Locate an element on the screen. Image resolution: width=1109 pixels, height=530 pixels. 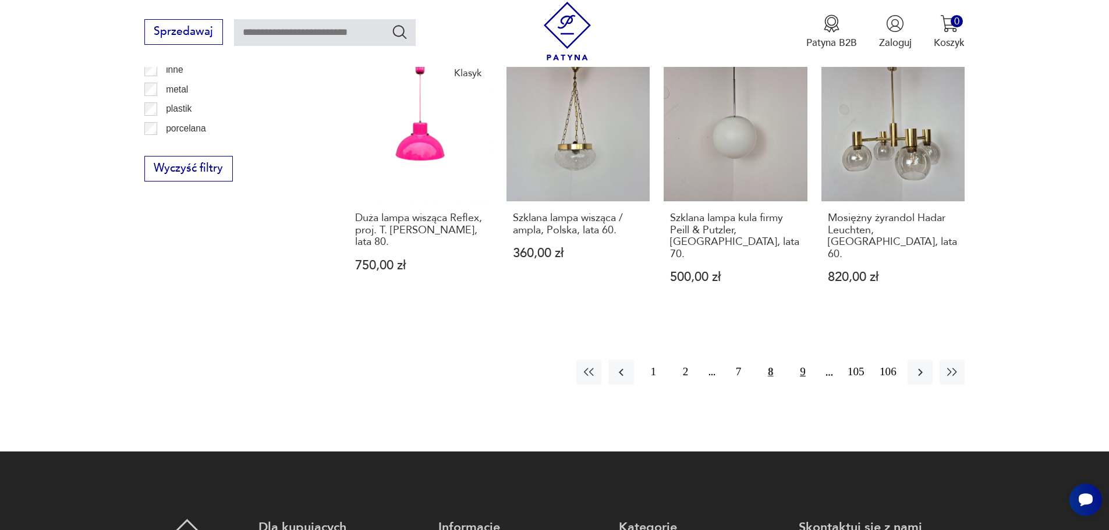
img: Patyna - sklep z meblami i dekoracjami vintage is located at coordinates (567, 31).